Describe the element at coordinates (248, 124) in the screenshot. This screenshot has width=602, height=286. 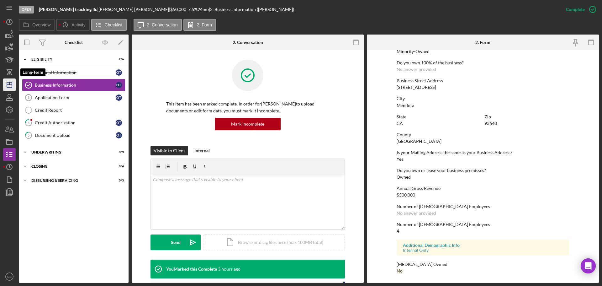
I see `button: Mark Incomplete` at that location.